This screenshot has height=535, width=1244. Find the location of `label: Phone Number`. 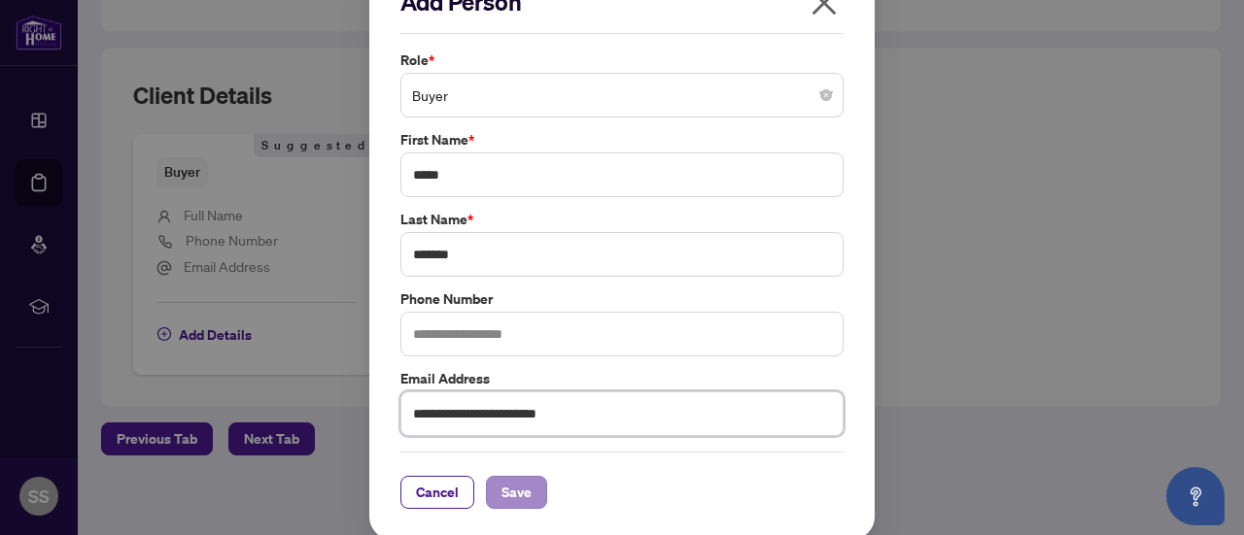

label: Phone Number is located at coordinates (622, 299).